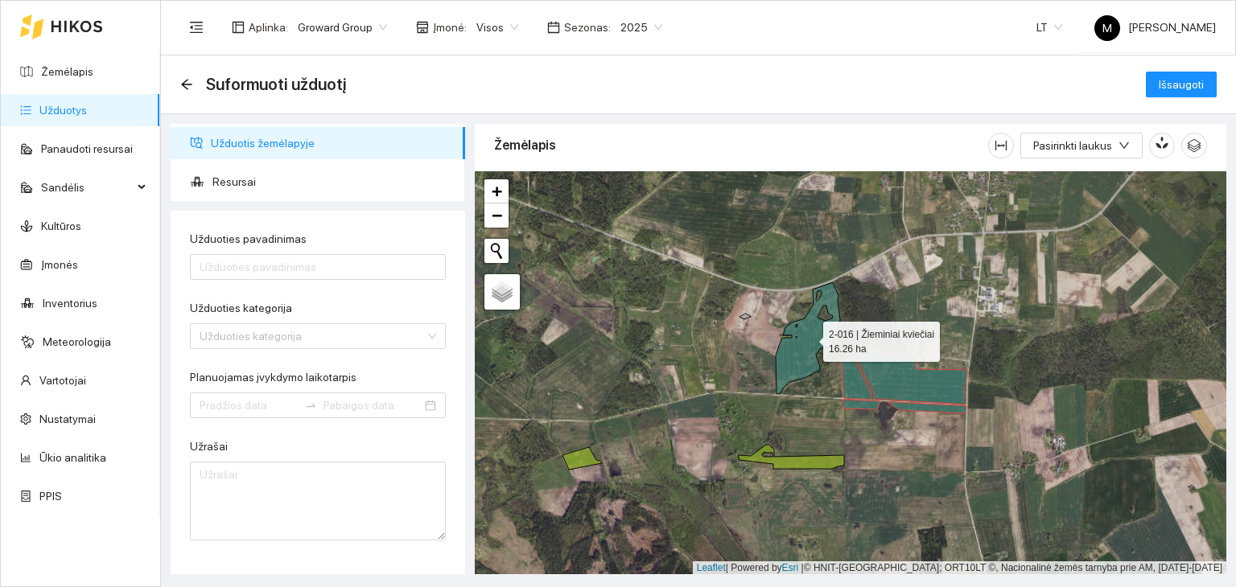 Image resolution: width=1236 pixels, height=587 pixels. I want to click on span: shop, so click(422, 27).